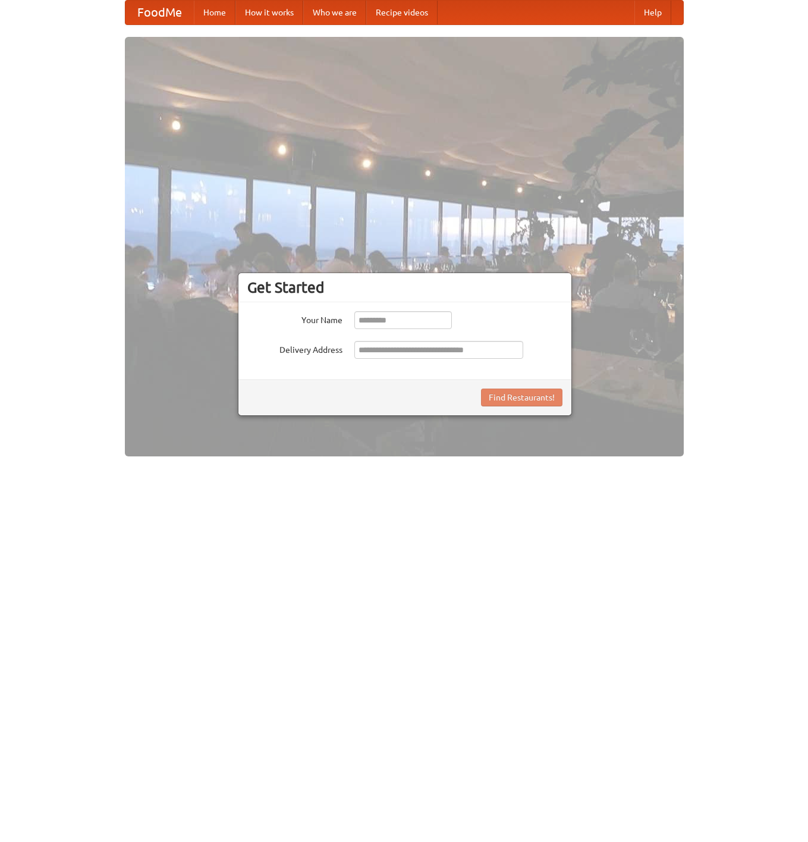 The width and height of the screenshot is (808, 842). Describe the element at coordinates (295, 318) in the screenshot. I see `label: Your Name` at that location.